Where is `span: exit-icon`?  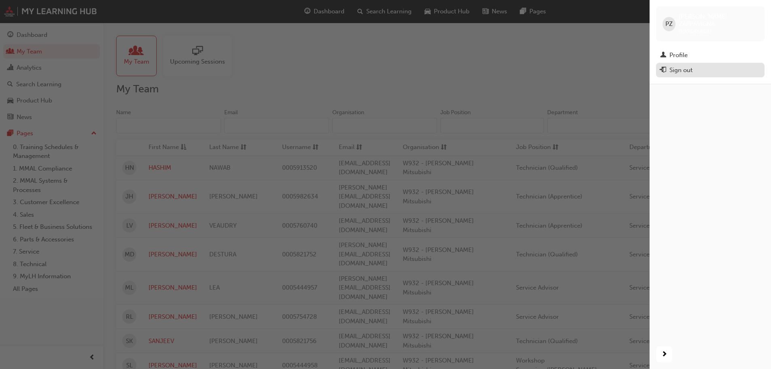
span: exit-icon is located at coordinates (663, 70).